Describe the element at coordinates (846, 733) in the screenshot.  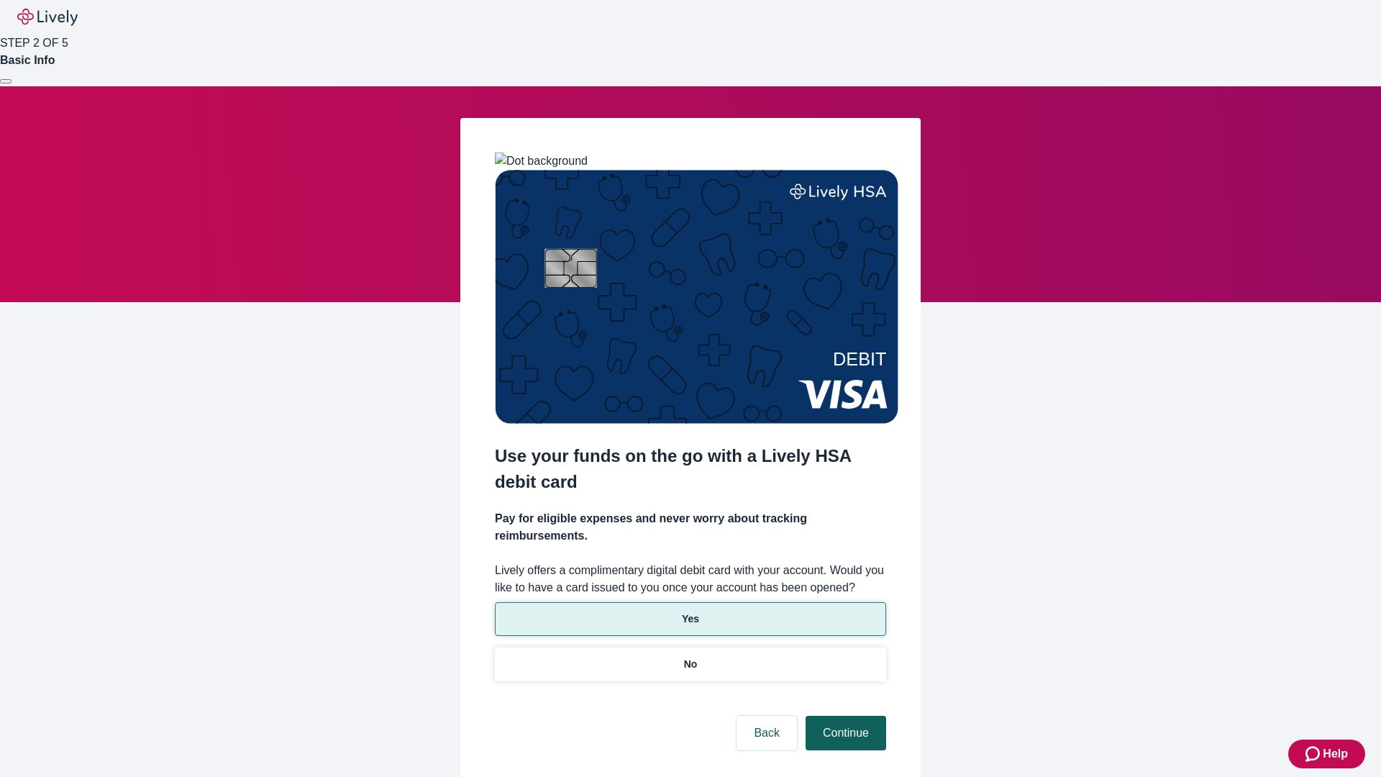
I see `button: Continue` at that location.